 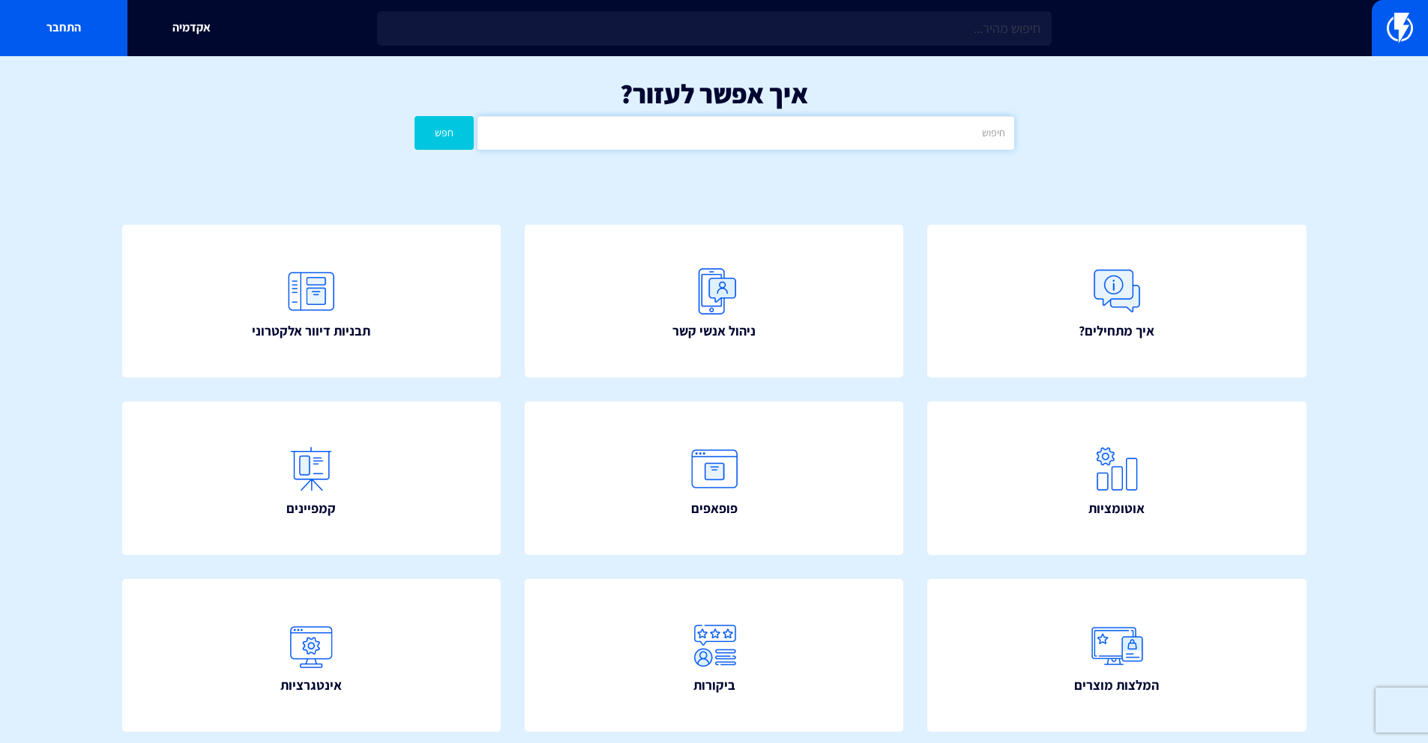 What do you see at coordinates (444, 133) in the screenshot?
I see `button: חפש` at bounding box center [444, 133].